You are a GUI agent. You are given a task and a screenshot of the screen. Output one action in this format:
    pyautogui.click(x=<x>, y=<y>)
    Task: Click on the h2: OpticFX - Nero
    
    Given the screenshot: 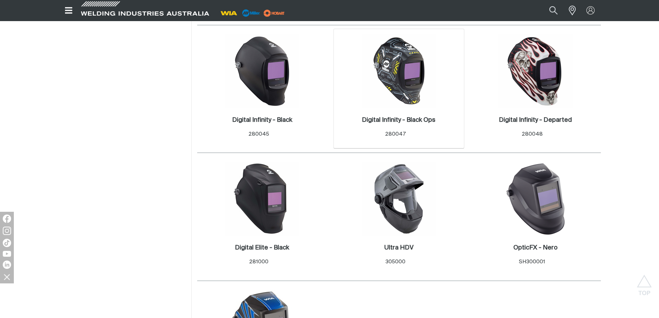 What is the action you would take?
    pyautogui.click(x=536, y=248)
    